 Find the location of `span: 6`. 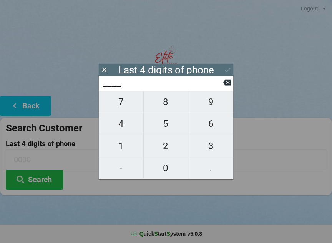

span: 6 is located at coordinates (210, 124).